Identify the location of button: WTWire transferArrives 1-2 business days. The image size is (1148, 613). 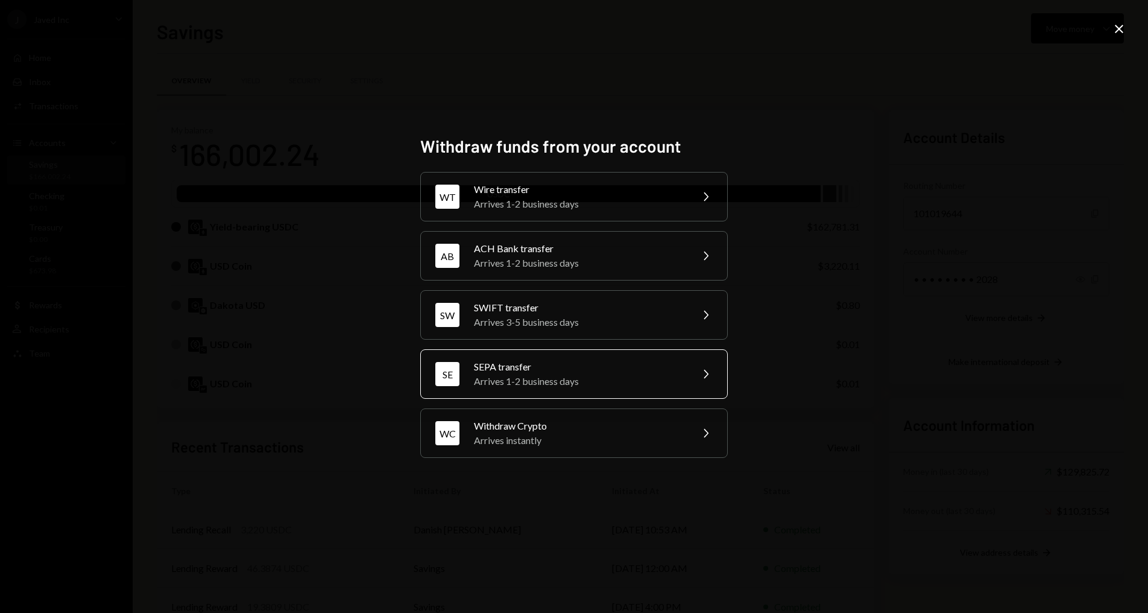
(574, 197).